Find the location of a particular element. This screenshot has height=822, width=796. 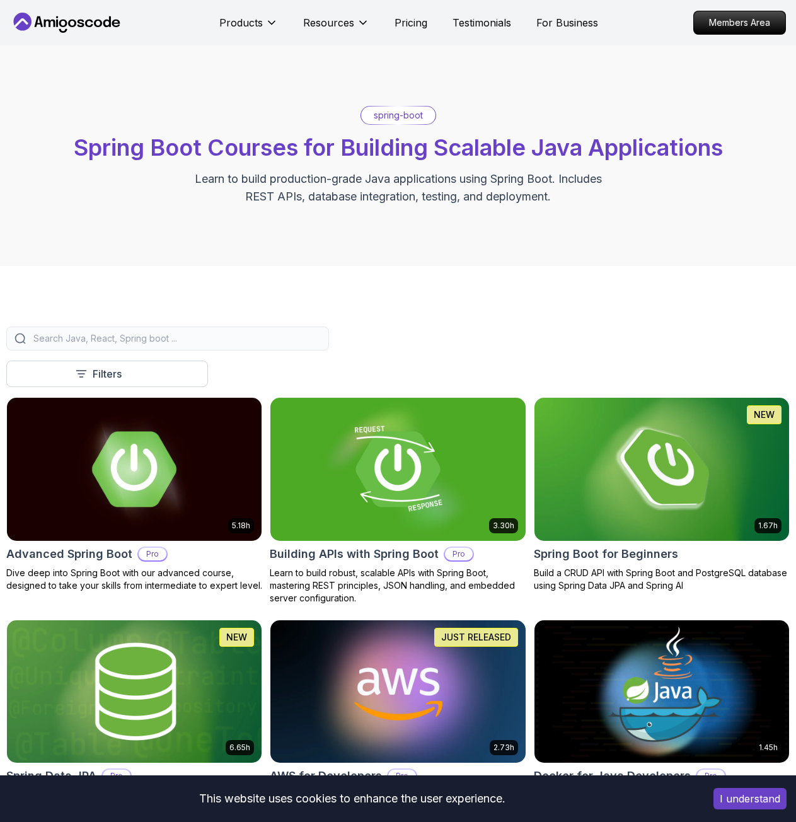

button: Resources is located at coordinates (336, 28).